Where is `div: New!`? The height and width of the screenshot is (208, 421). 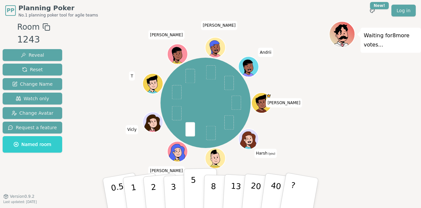 div: New! is located at coordinates (380, 6).